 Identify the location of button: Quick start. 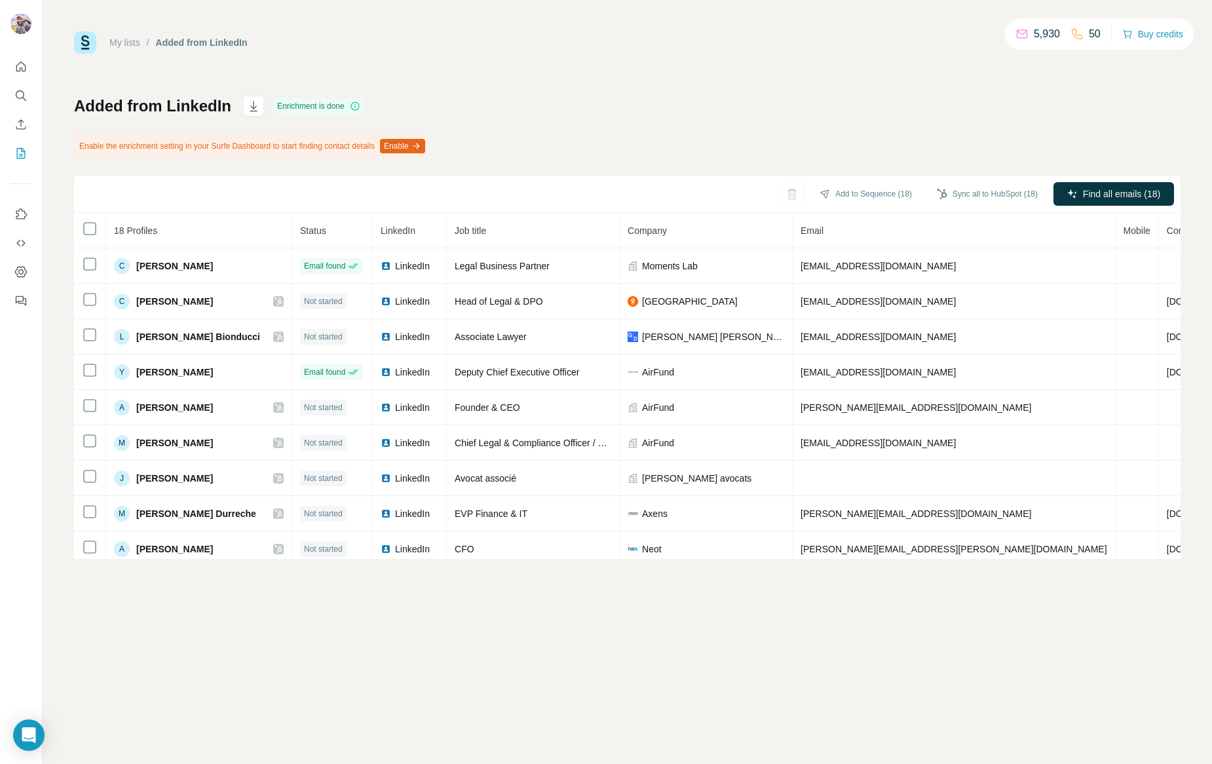
(21, 67).